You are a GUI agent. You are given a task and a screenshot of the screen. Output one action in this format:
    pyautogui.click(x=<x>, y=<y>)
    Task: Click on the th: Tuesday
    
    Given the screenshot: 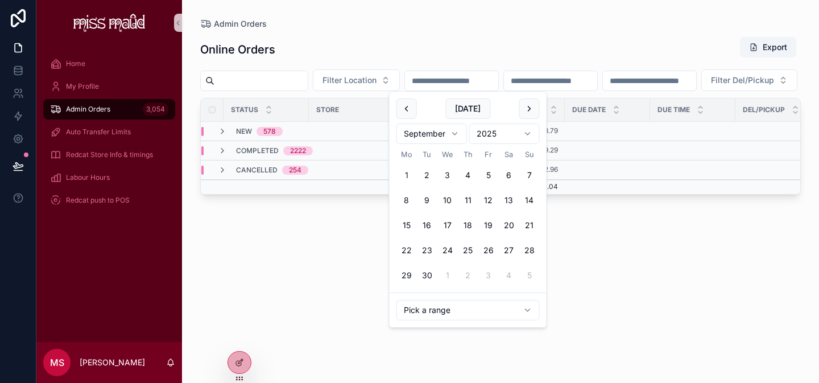 What is the action you would take?
    pyautogui.click(x=427, y=154)
    